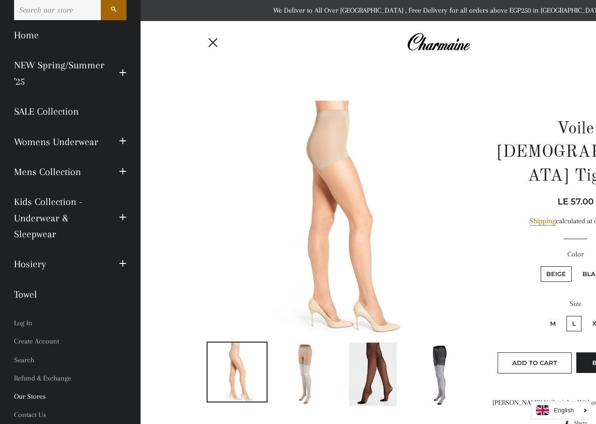  Describe the element at coordinates (59, 218) in the screenshot. I see `a: Kids Collection - Underwear & Sleepwear` at that location.